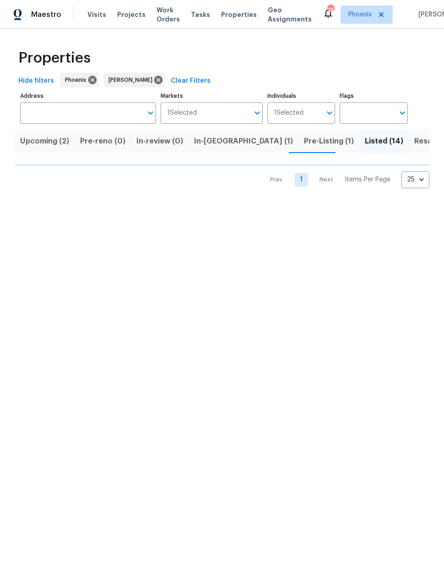  I want to click on span: Upcoming (2), so click(44, 141).